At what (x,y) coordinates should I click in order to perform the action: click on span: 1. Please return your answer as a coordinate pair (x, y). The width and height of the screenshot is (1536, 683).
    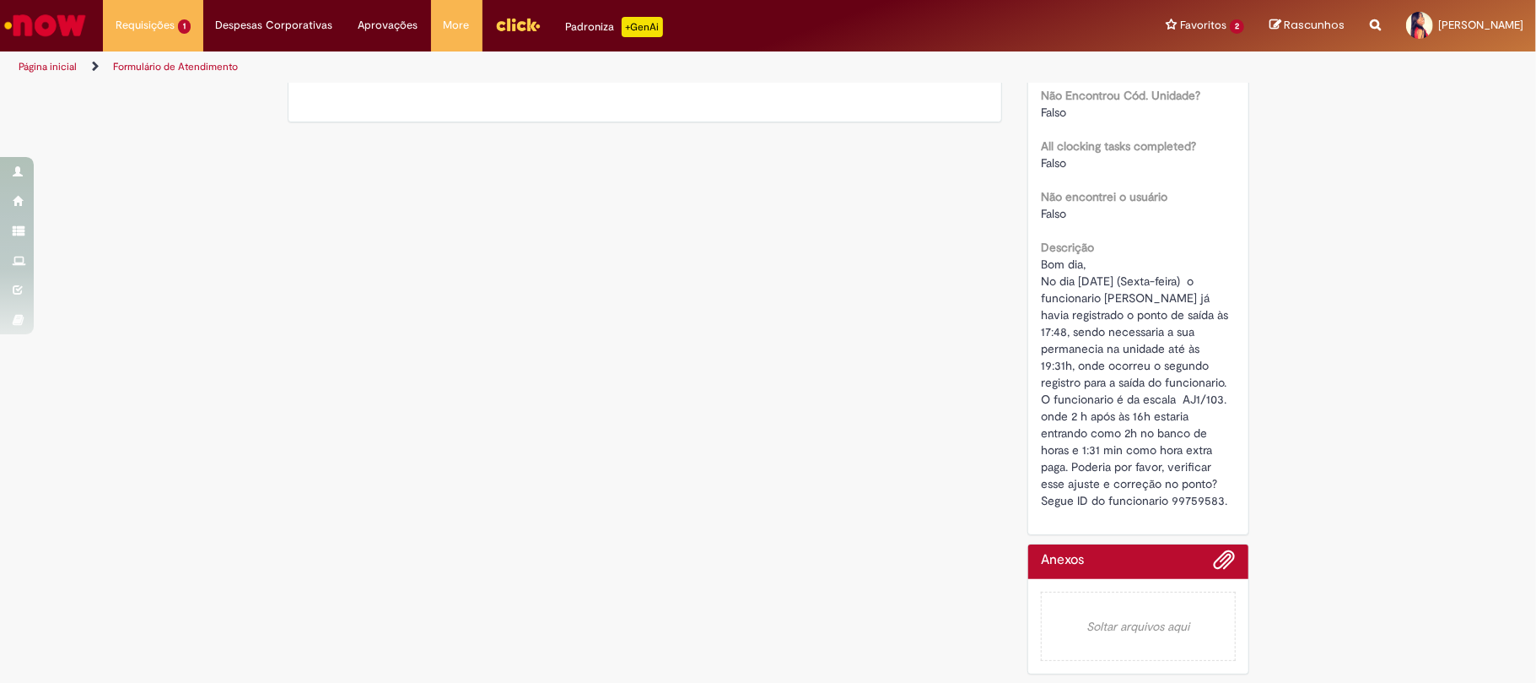
    Looking at the image, I should click on (184, 26).